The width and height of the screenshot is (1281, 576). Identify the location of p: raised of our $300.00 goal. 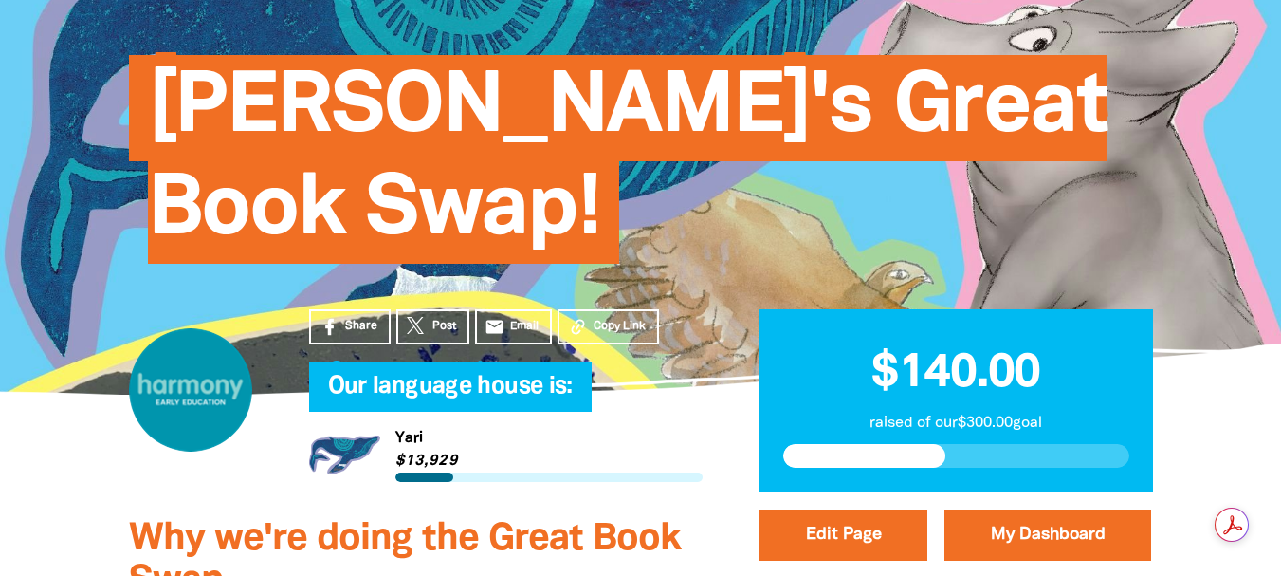
(956, 423).